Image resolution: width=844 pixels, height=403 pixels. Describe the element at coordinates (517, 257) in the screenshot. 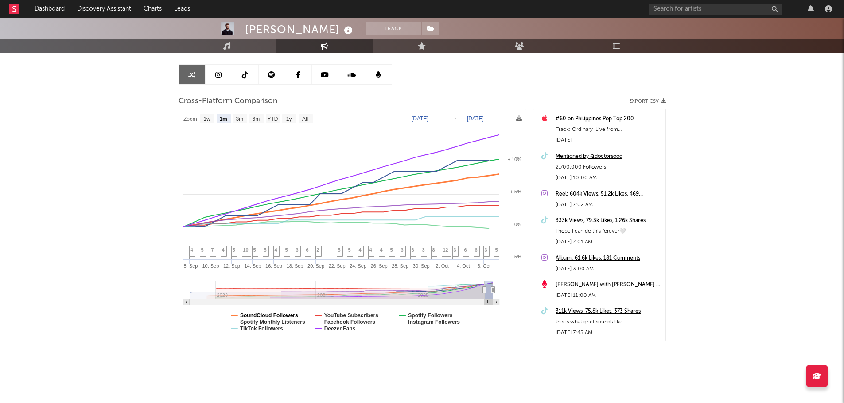

I see `text: -5%` at that location.